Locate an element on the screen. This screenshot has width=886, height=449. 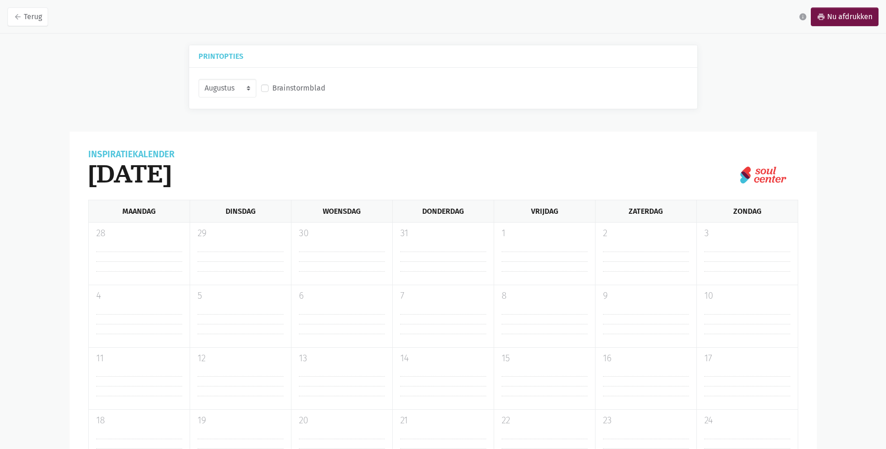
p: 24 is located at coordinates (747, 421).